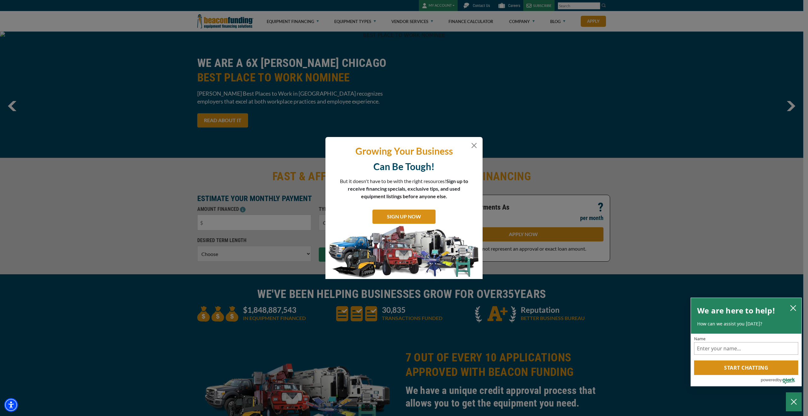  I want to click on span: by, so click(780, 380).